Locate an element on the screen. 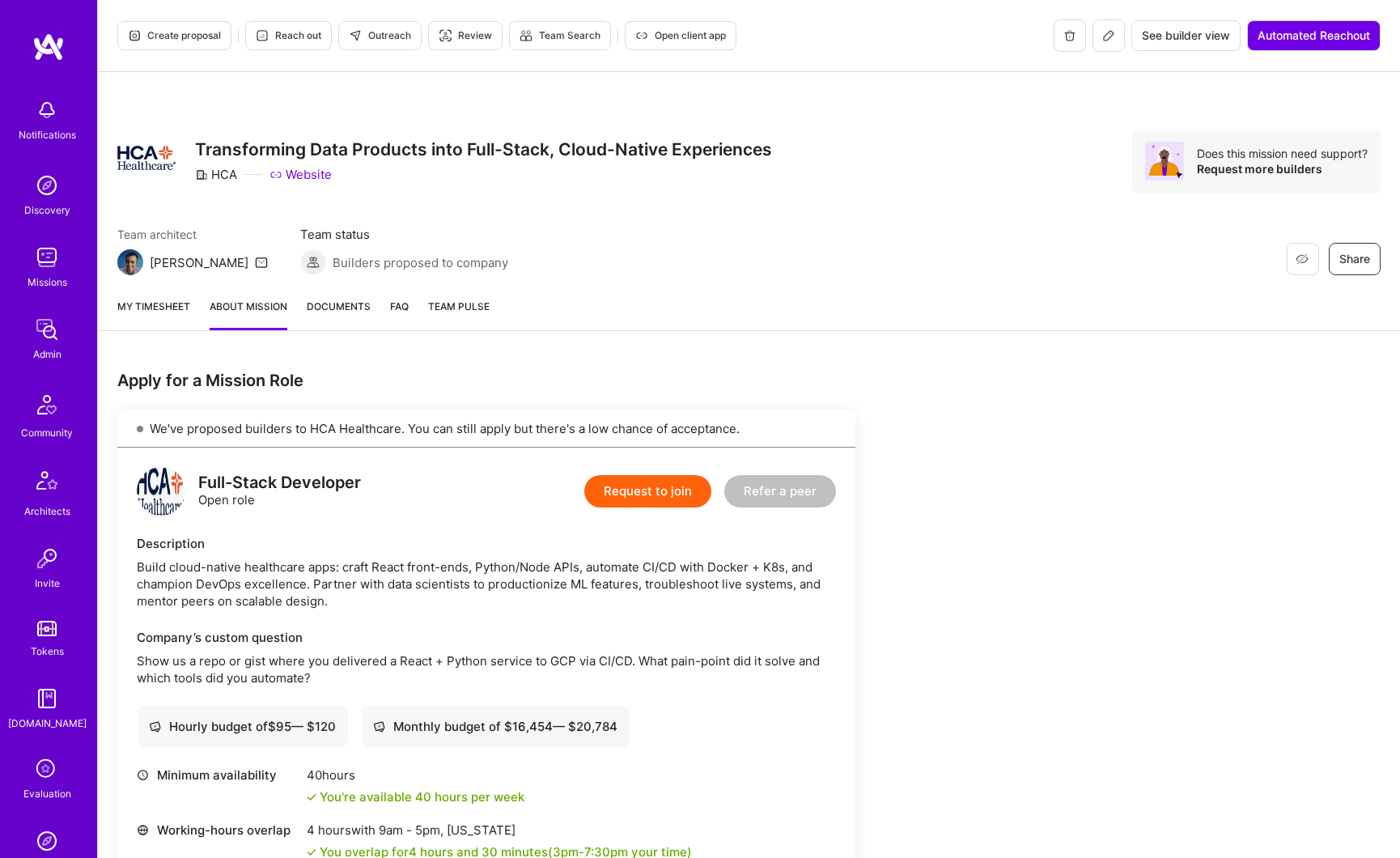  button: Refer a peer is located at coordinates (780, 491).